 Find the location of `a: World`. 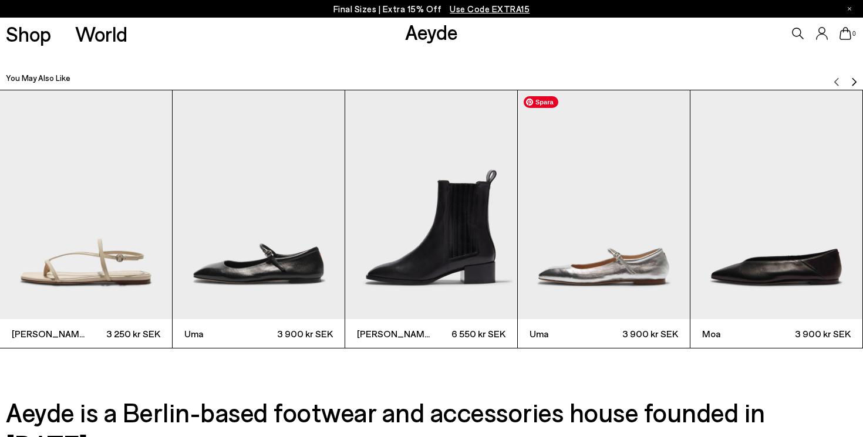

a: World is located at coordinates (101, 33).